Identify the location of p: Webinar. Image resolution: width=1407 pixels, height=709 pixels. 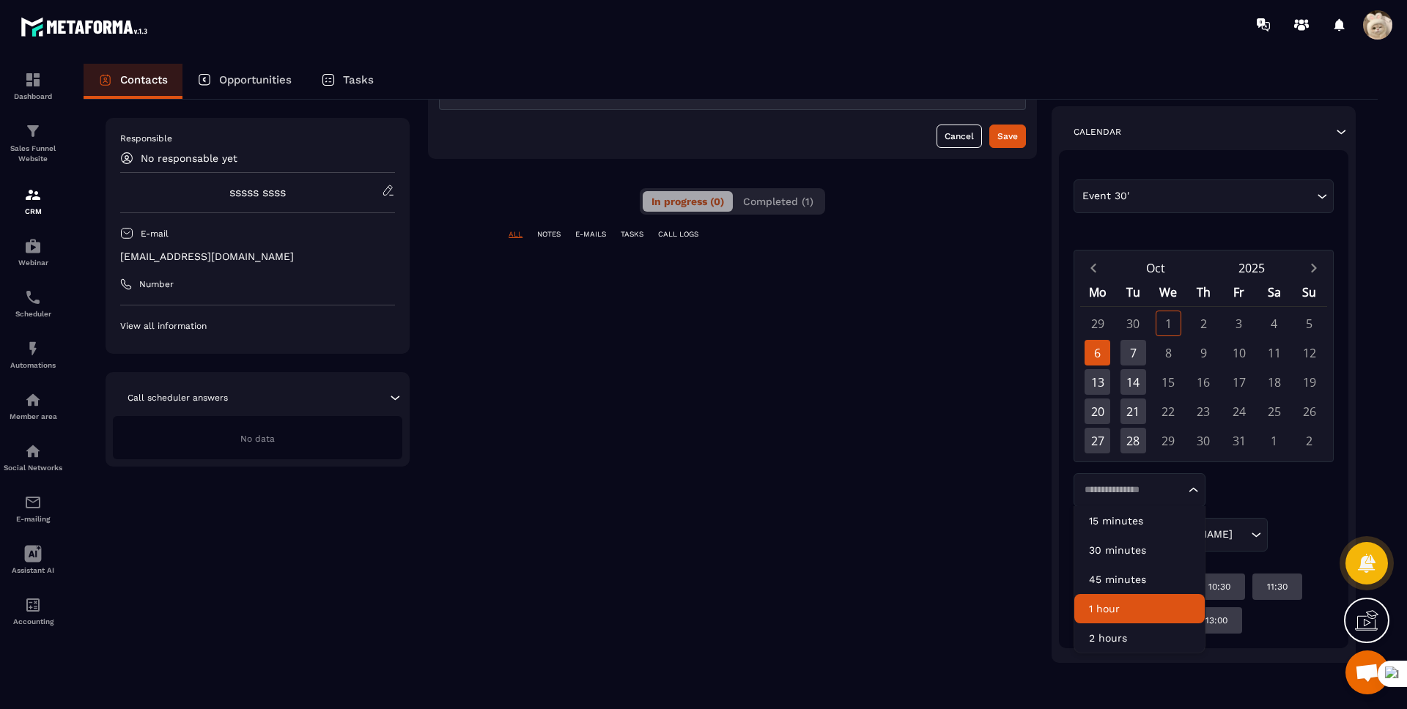
(33, 262).